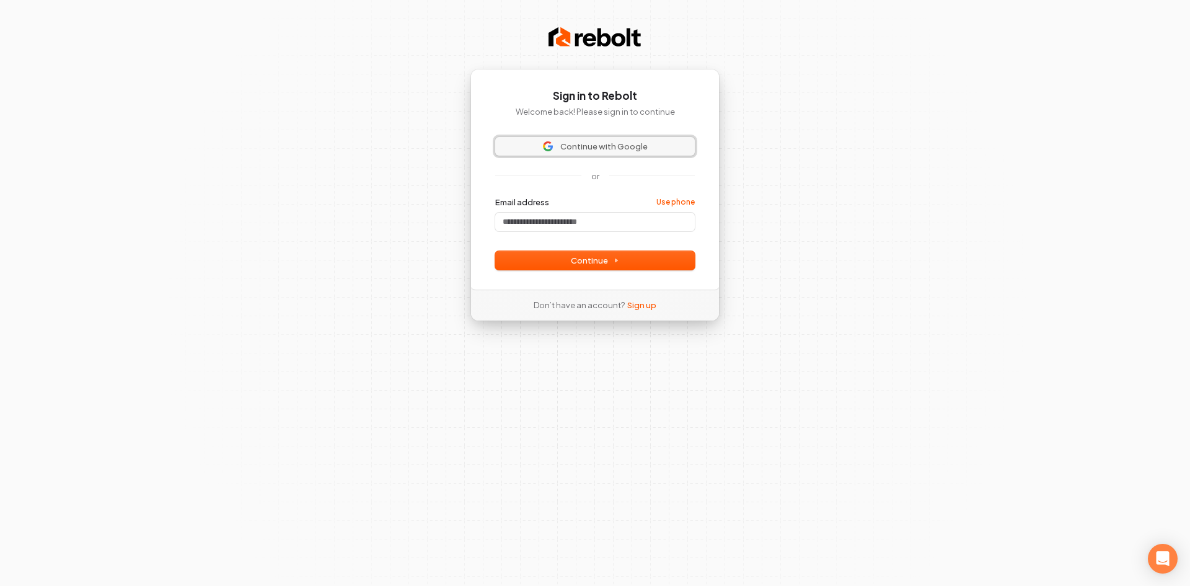  What do you see at coordinates (595, 260) in the screenshot?
I see `span: Continue` at bounding box center [595, 260].